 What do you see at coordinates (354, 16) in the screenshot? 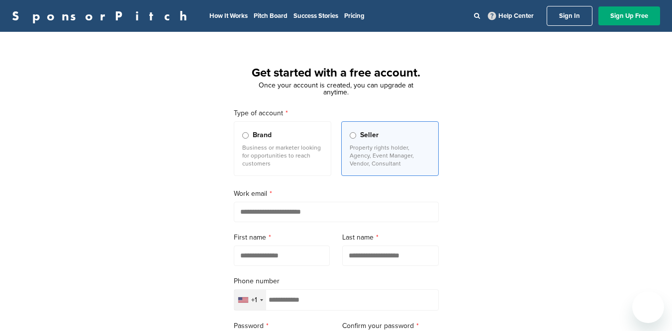
I see `a: Pricing` at bounding box center [354, 16].